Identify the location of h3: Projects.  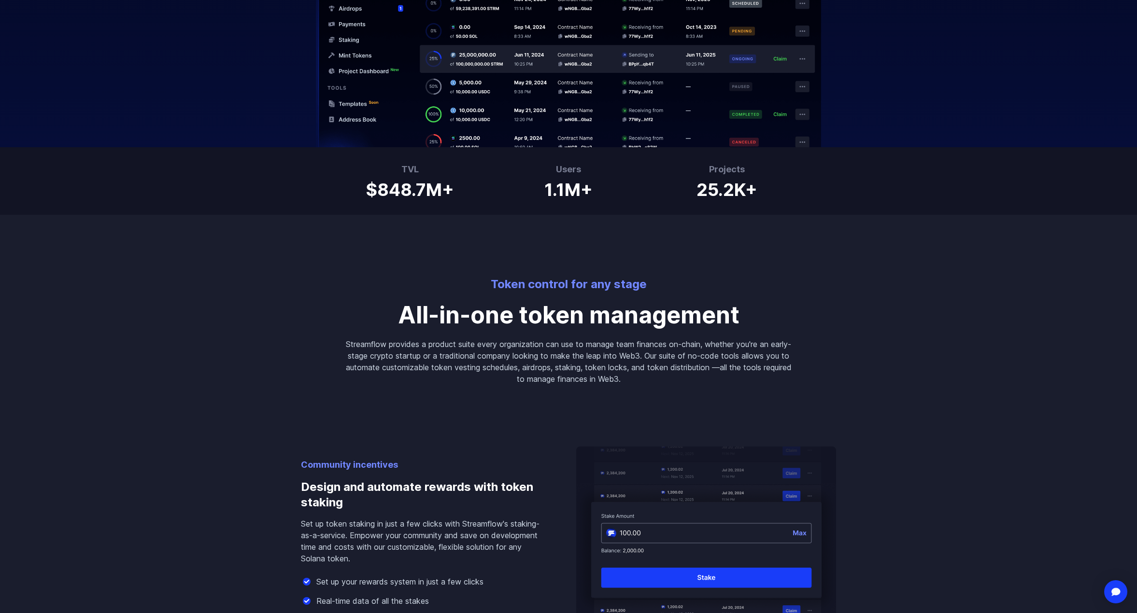
(727, 169).